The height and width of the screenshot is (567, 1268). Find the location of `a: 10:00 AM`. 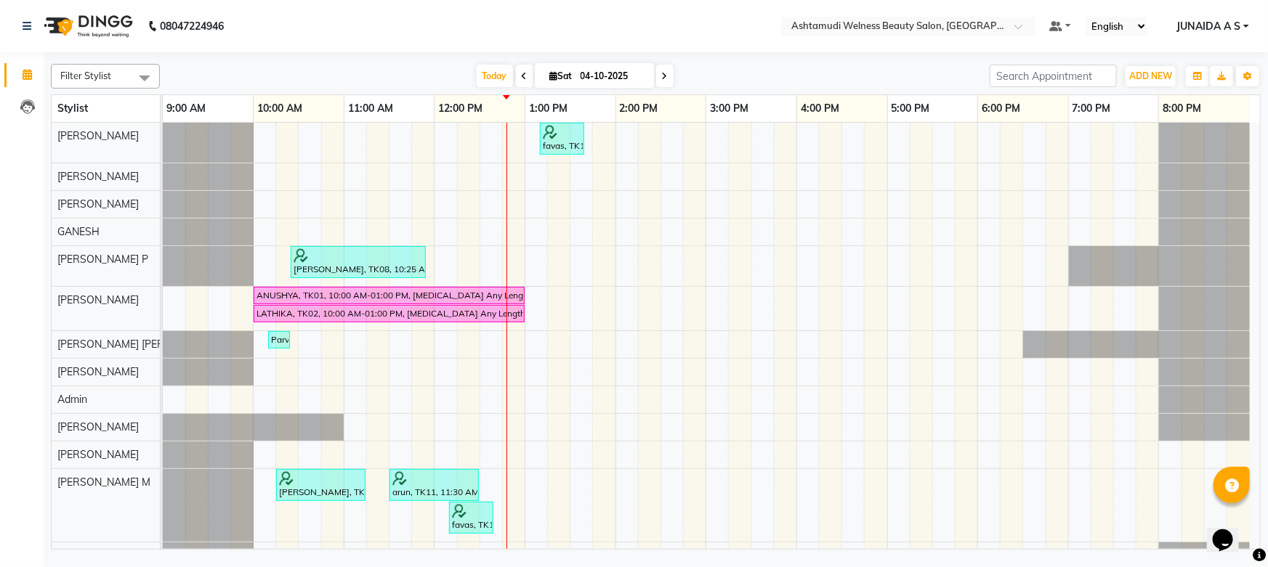

a: 10:00 AM is located at coordinates (280, 108).